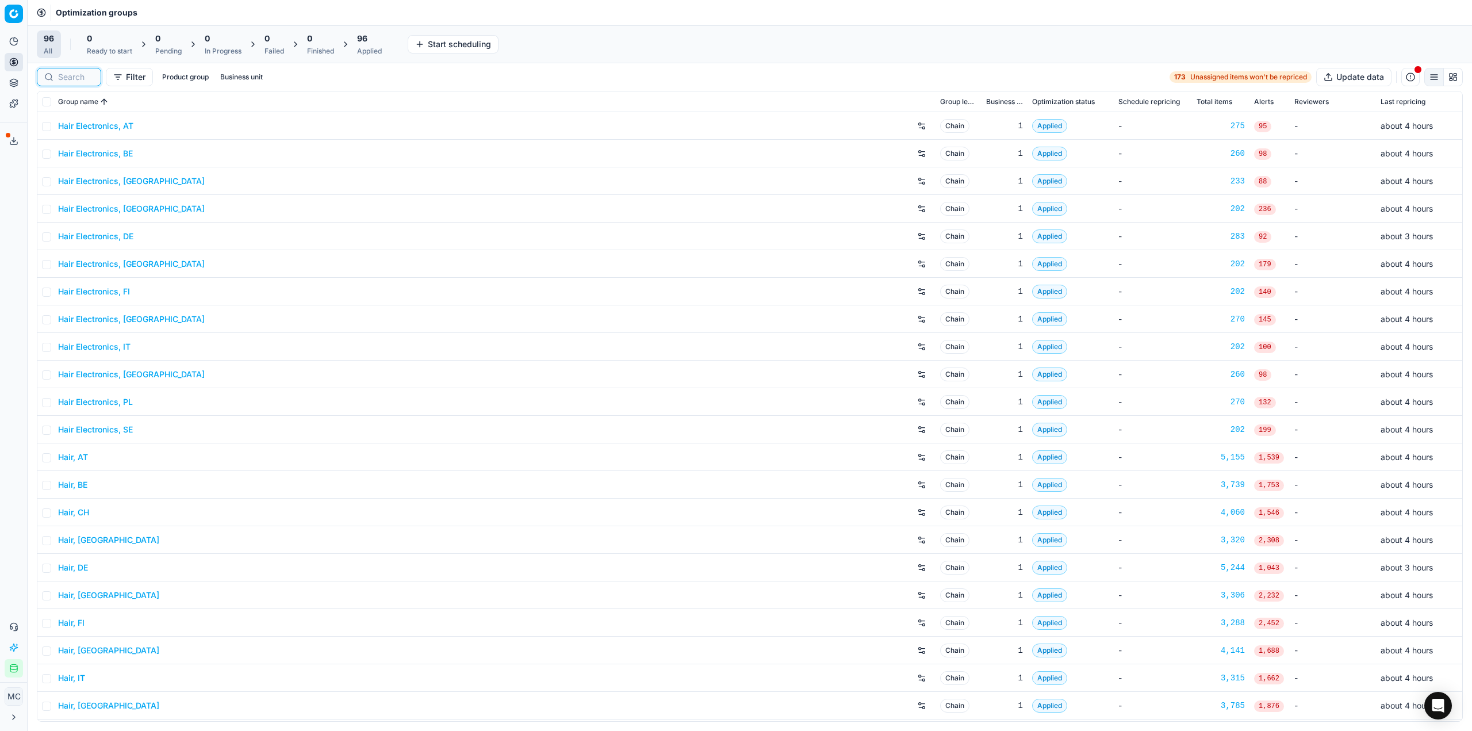 The width and height of the screenshot is (1472, 731). I want to click on span: 179, so click(1265, 264).